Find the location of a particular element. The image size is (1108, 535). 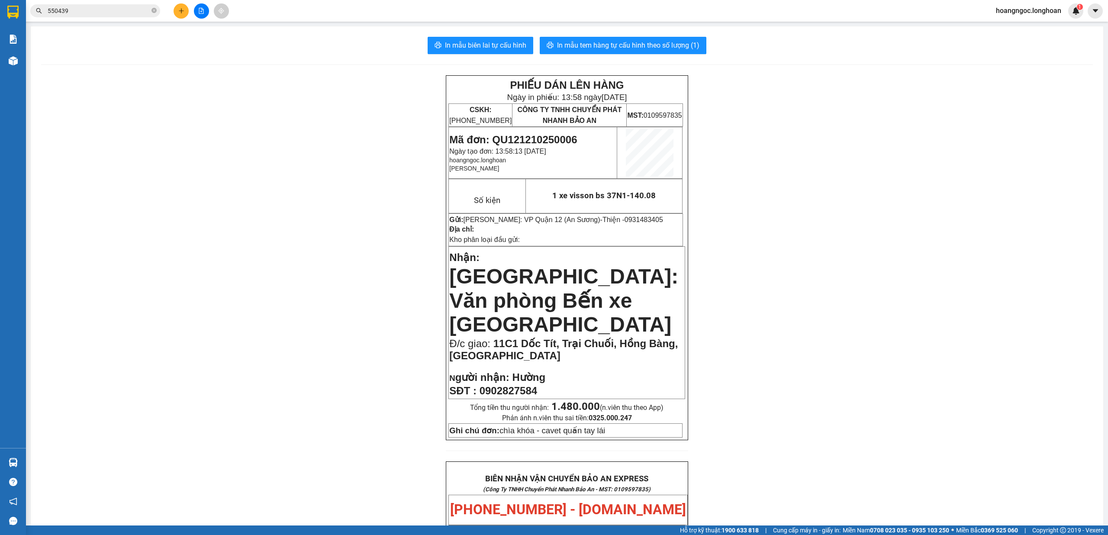

span: Phản ánh n.viên thu sai tiền: is located at coordinates (567, 418).